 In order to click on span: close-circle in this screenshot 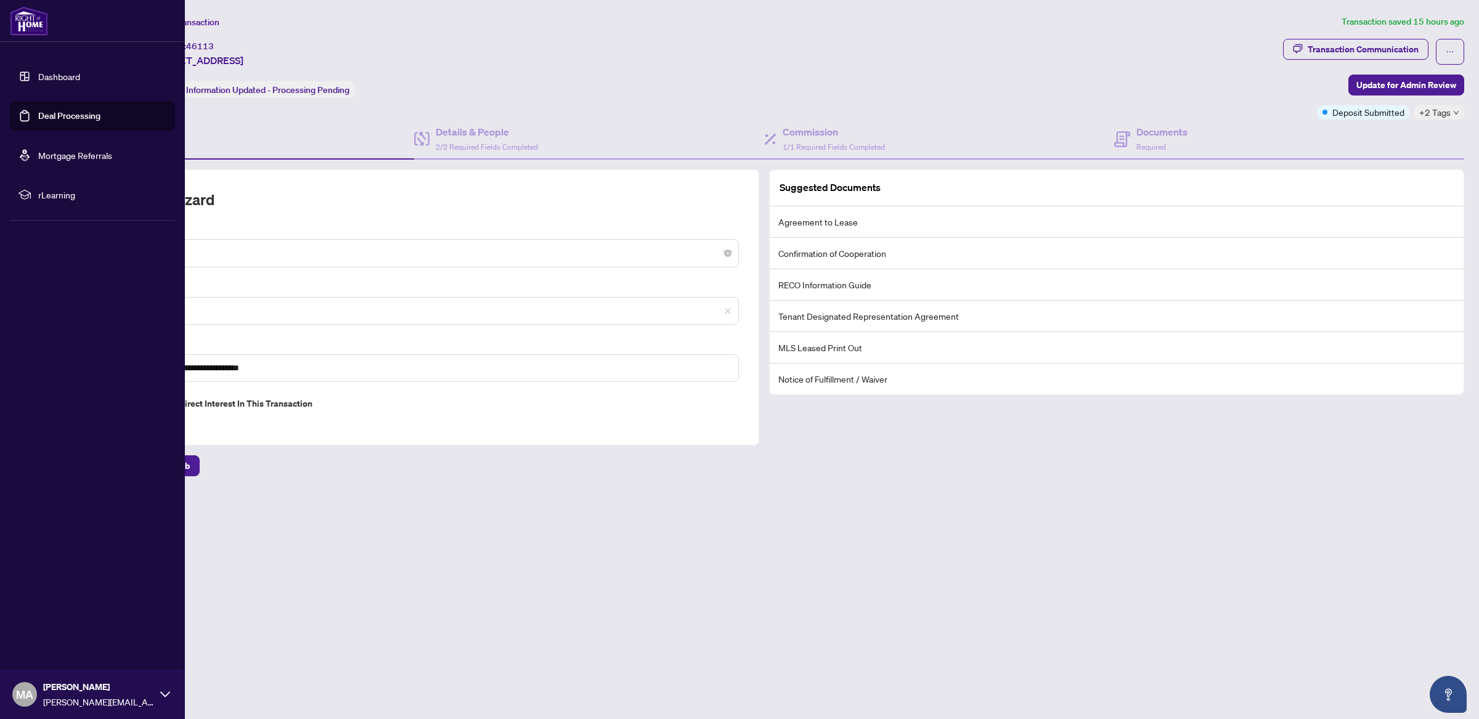, I will do `click(728, 253)`.